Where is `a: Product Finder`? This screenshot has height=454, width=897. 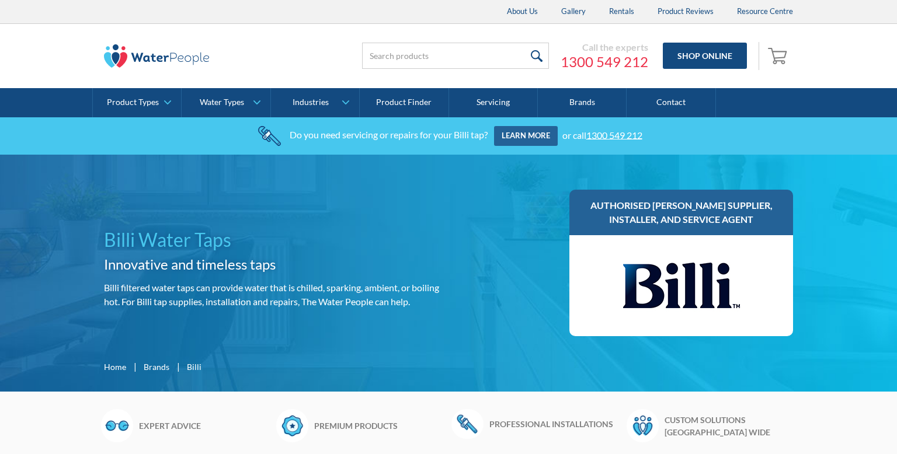
a: Product Finder is located at coordinates (404, 103).